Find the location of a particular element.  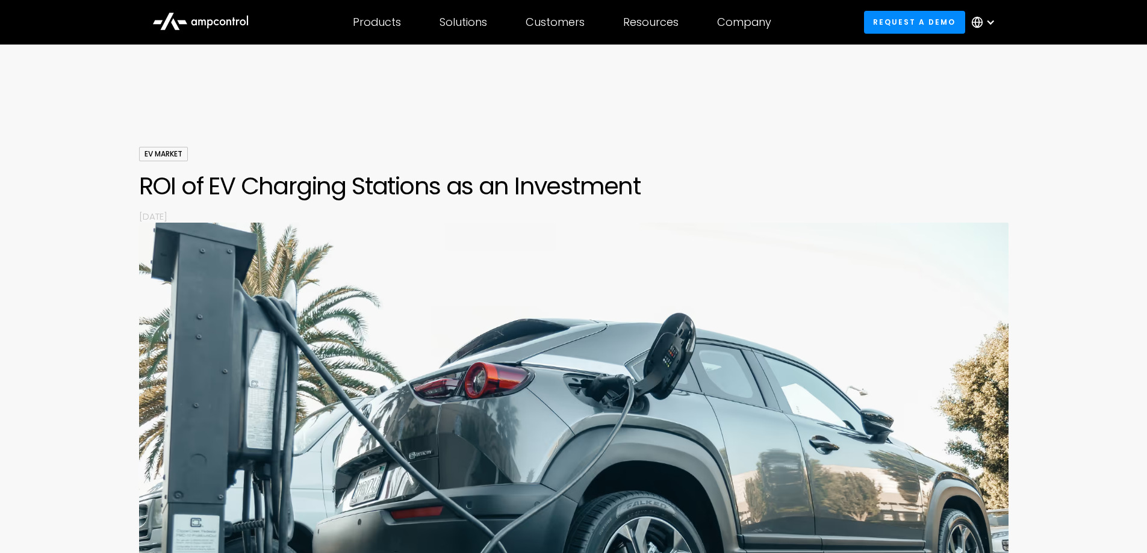

a: Request a demo is located at coordinates (915, 22).